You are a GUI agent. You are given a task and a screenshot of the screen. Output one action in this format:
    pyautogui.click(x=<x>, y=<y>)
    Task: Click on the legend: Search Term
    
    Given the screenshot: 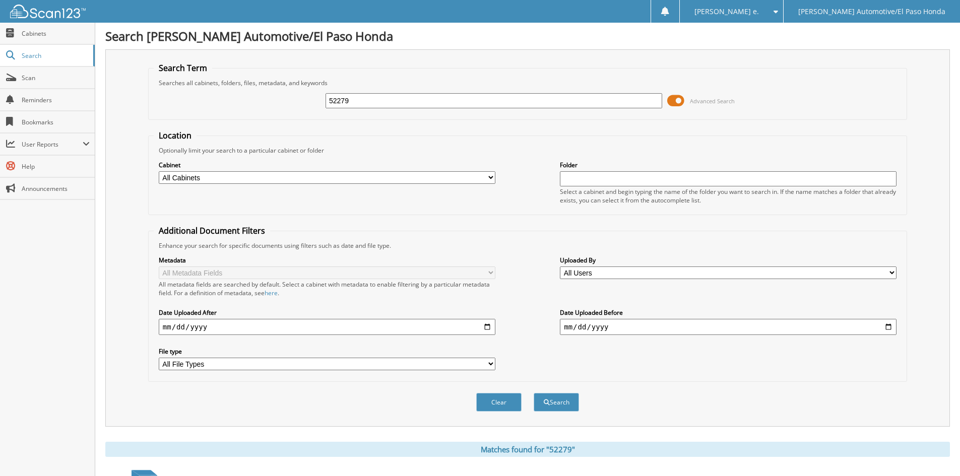 What is the action you would take?
    pyautogui.click(x=183, y=68)
    